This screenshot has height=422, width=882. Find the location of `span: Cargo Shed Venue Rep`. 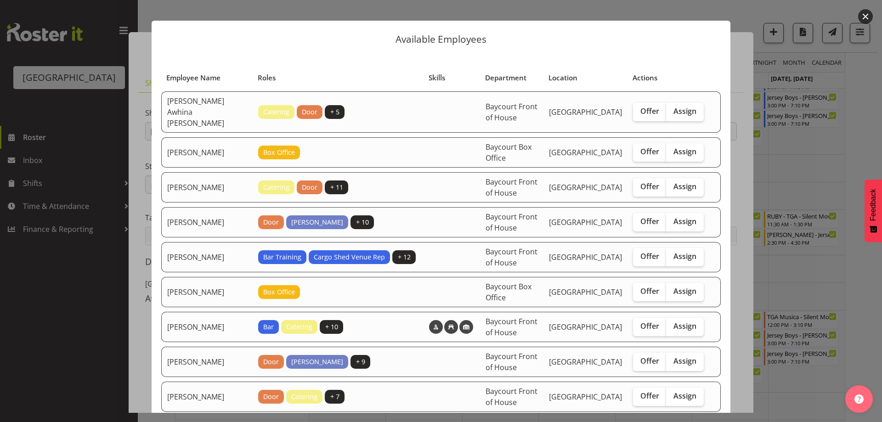

span: Cargo Shed Venue Rep is located at coordinates (349, 257).